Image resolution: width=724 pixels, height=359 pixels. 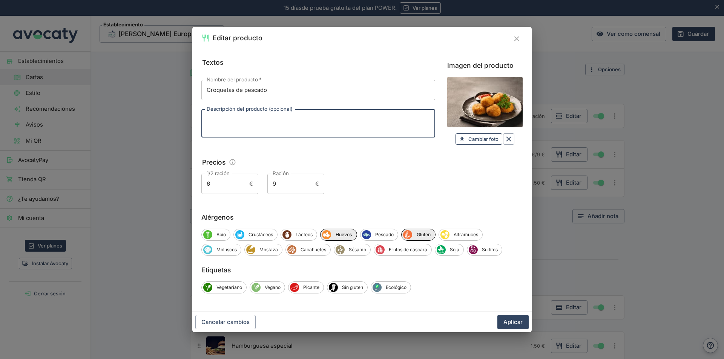 What do you see at coordinates (449, 250) in the screenshot?
I see `div: SojaSoja` at bounding box center [449, 250].